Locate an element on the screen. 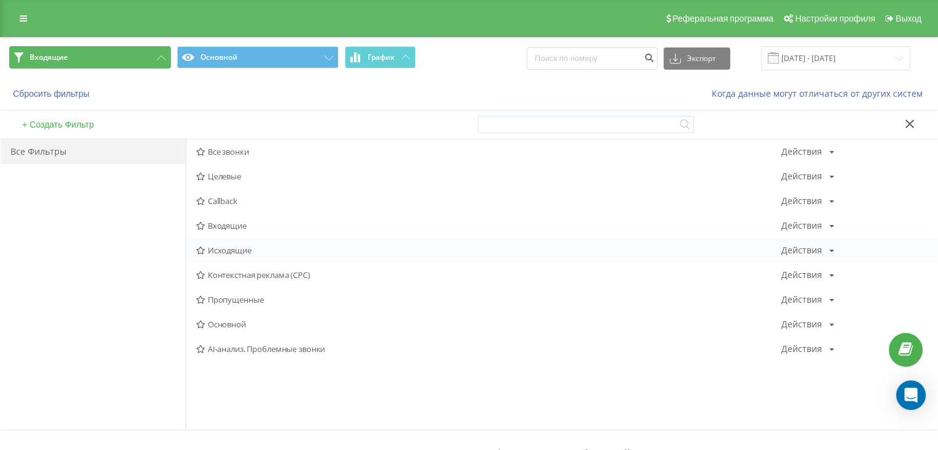 Image resolution: width=938 pixels, height=450 pixels. button: Входящие is located at coordinates (90, 57).